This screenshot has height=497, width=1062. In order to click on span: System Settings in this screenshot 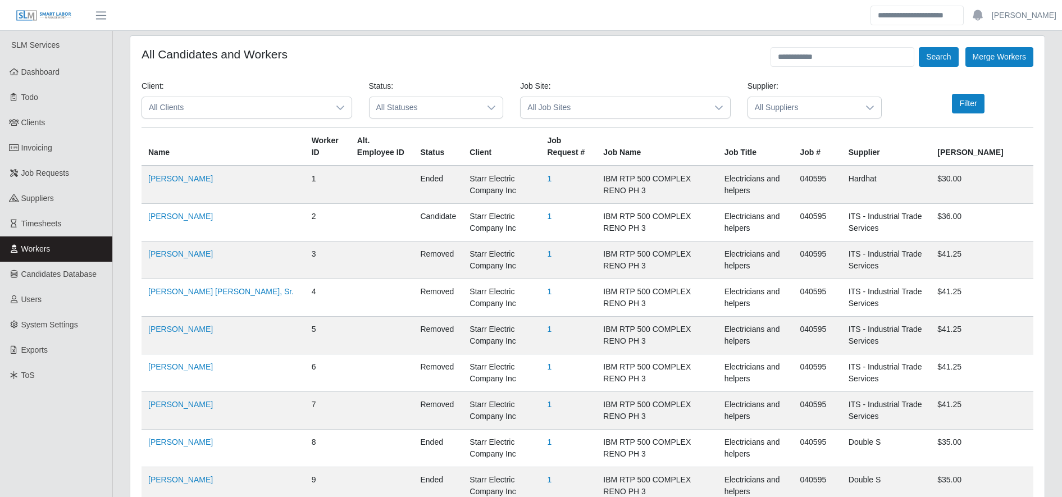, I will do `click(49, 325)`.